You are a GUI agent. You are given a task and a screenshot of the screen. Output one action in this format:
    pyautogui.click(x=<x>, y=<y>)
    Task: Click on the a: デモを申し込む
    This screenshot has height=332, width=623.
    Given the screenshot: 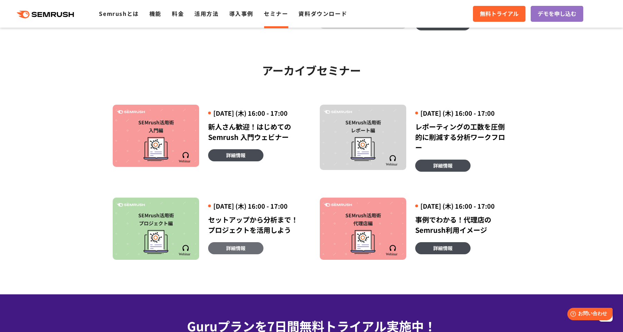 What is the action you would take?
    pyautogui.click(x=557, y=14)
    